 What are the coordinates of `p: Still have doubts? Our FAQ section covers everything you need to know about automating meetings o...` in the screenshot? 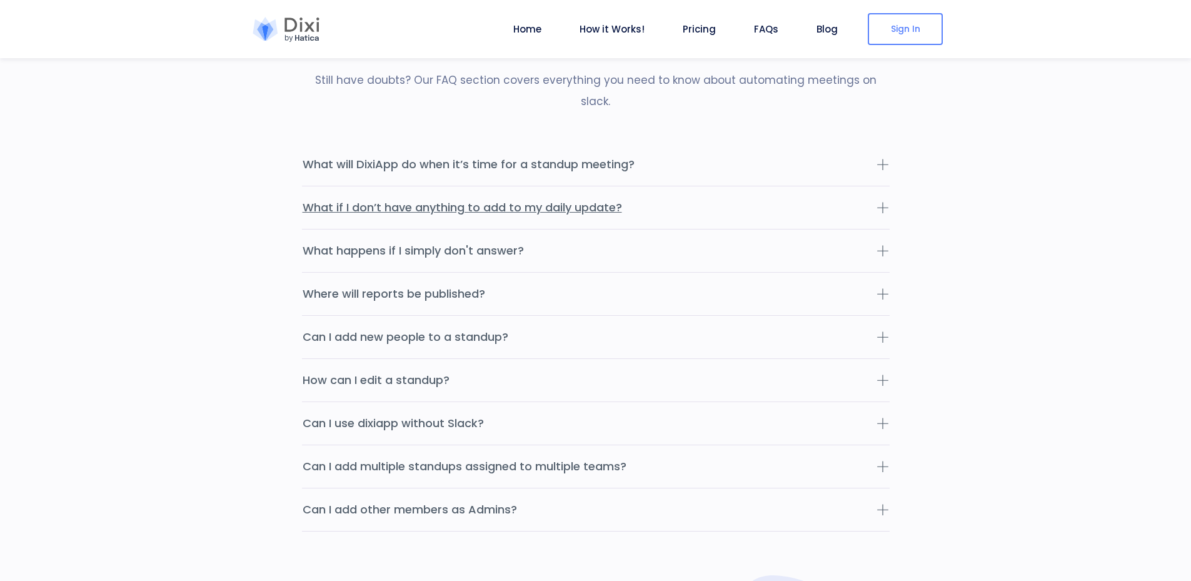 It's located at (596, 91).